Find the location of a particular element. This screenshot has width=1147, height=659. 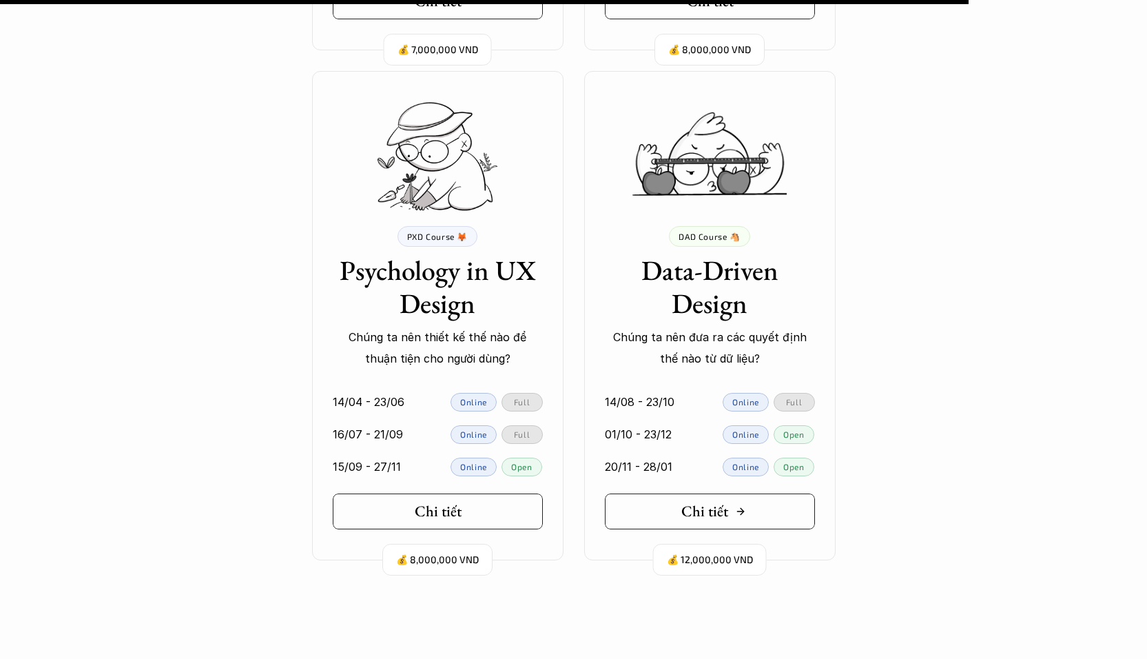

h3: Psychology in UX Design is located at coordinates (437, 287).